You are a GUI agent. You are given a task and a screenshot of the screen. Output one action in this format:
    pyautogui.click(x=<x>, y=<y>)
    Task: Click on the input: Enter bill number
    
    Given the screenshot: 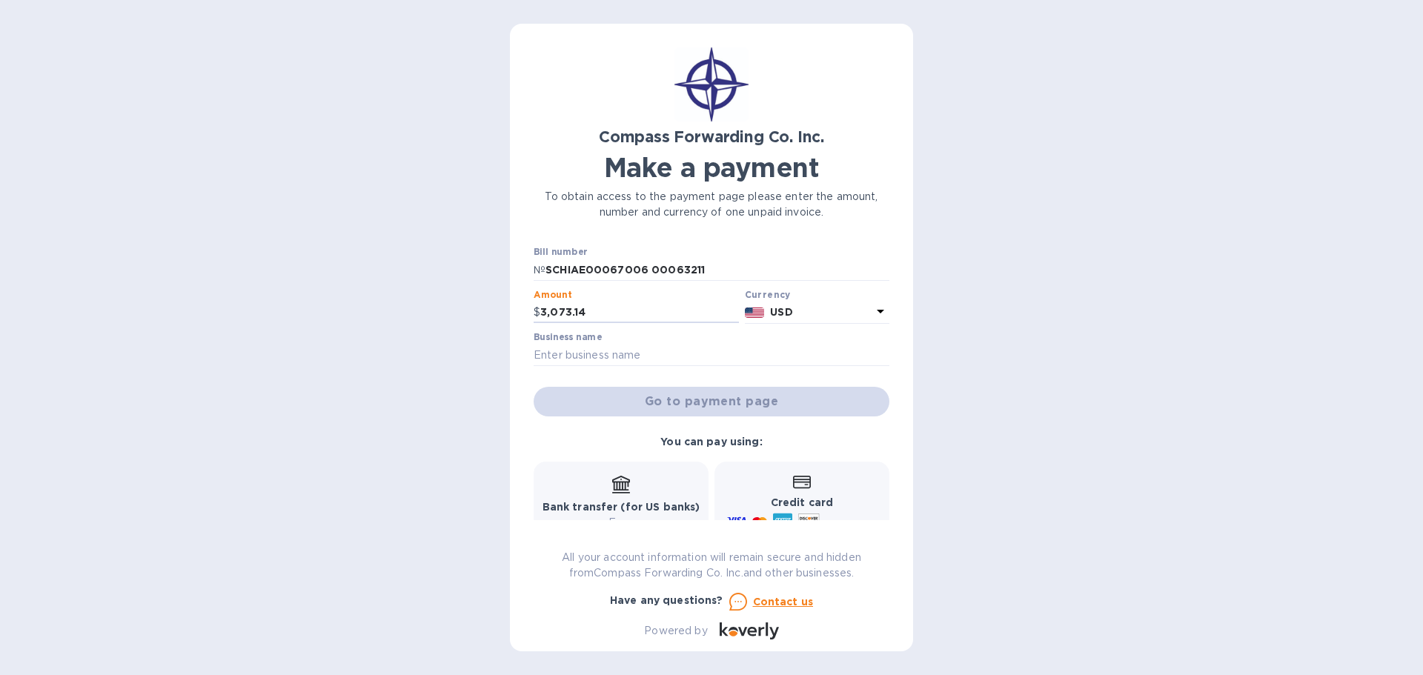 What is the action you would take?
    pyautogui.click(x=717, y=270)
    